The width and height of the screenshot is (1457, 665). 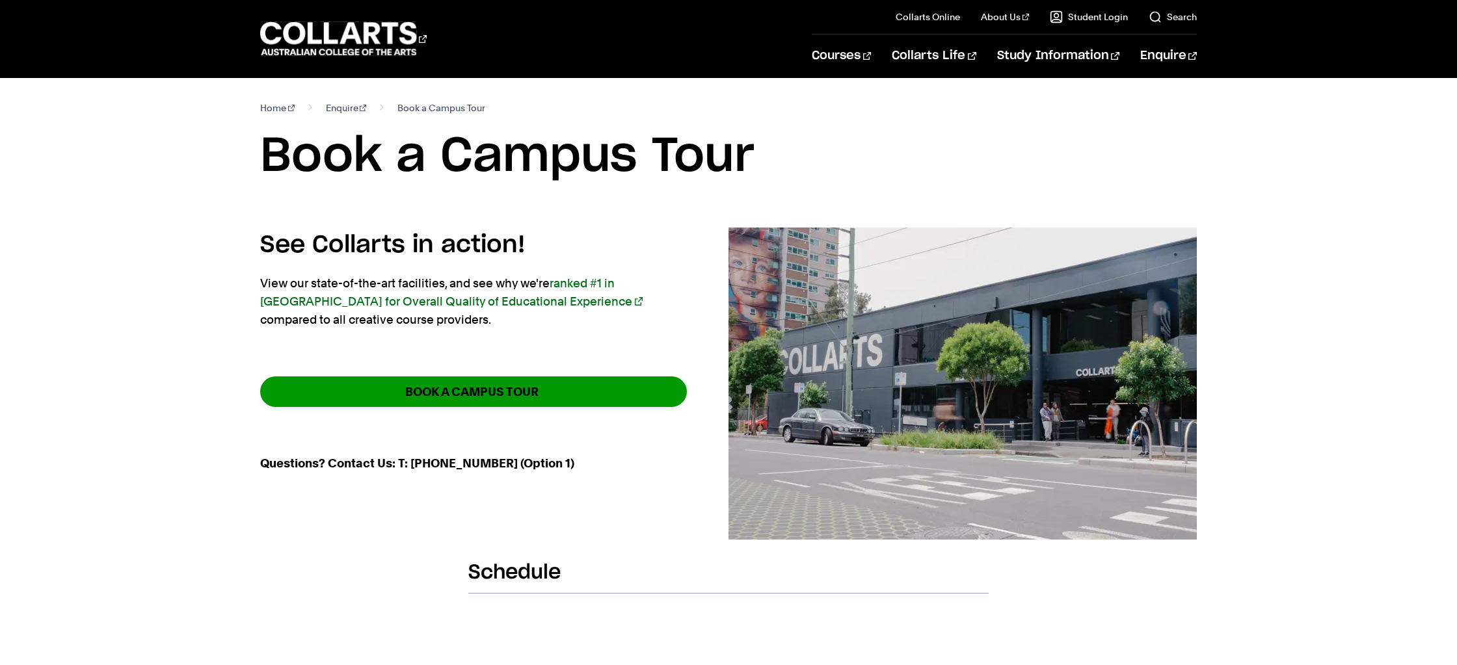 I want to click on h4: See Collarts in action!, so click(x=473, y=245).